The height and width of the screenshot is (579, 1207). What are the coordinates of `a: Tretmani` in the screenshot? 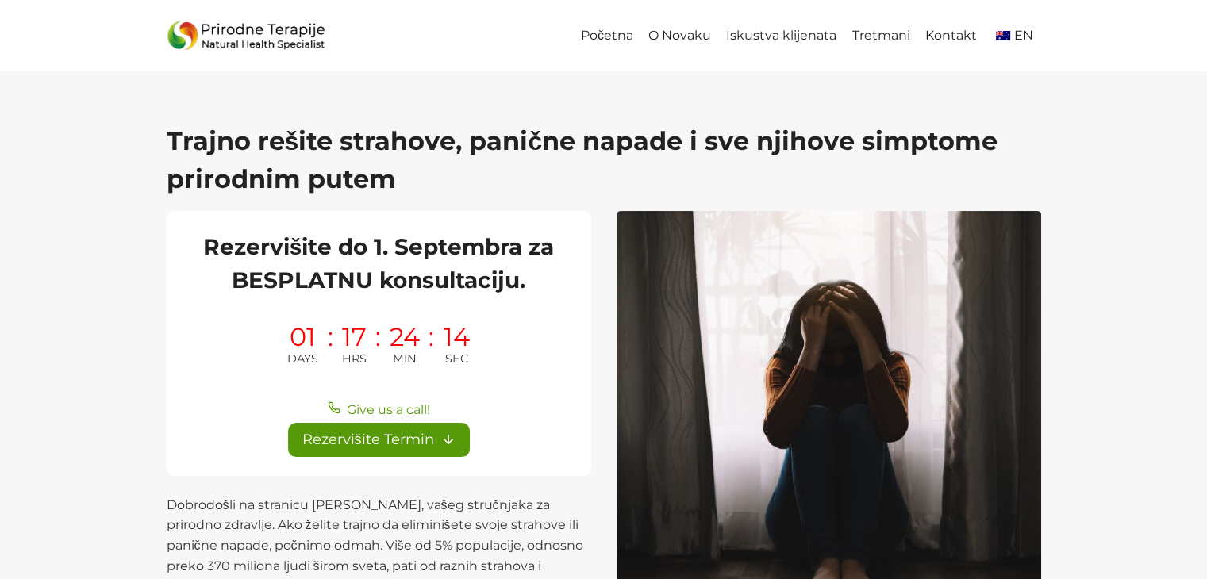 It's located at (881, 36).